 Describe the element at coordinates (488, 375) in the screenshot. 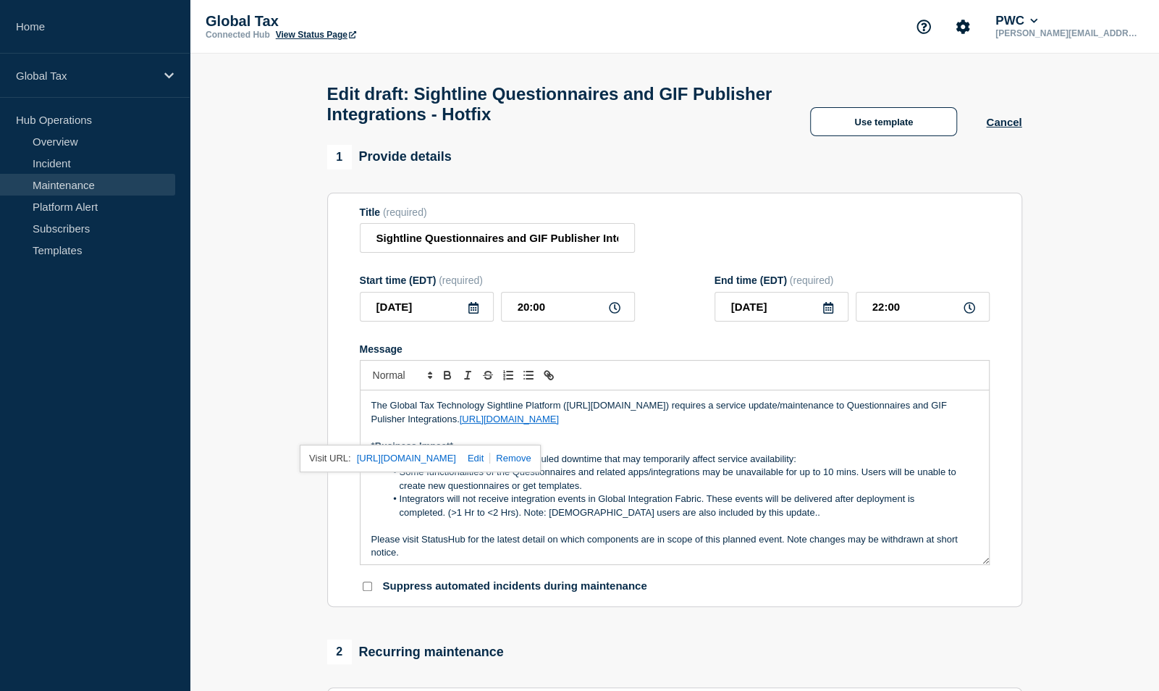

I see `button: Toggle strikethrough text` at that location.